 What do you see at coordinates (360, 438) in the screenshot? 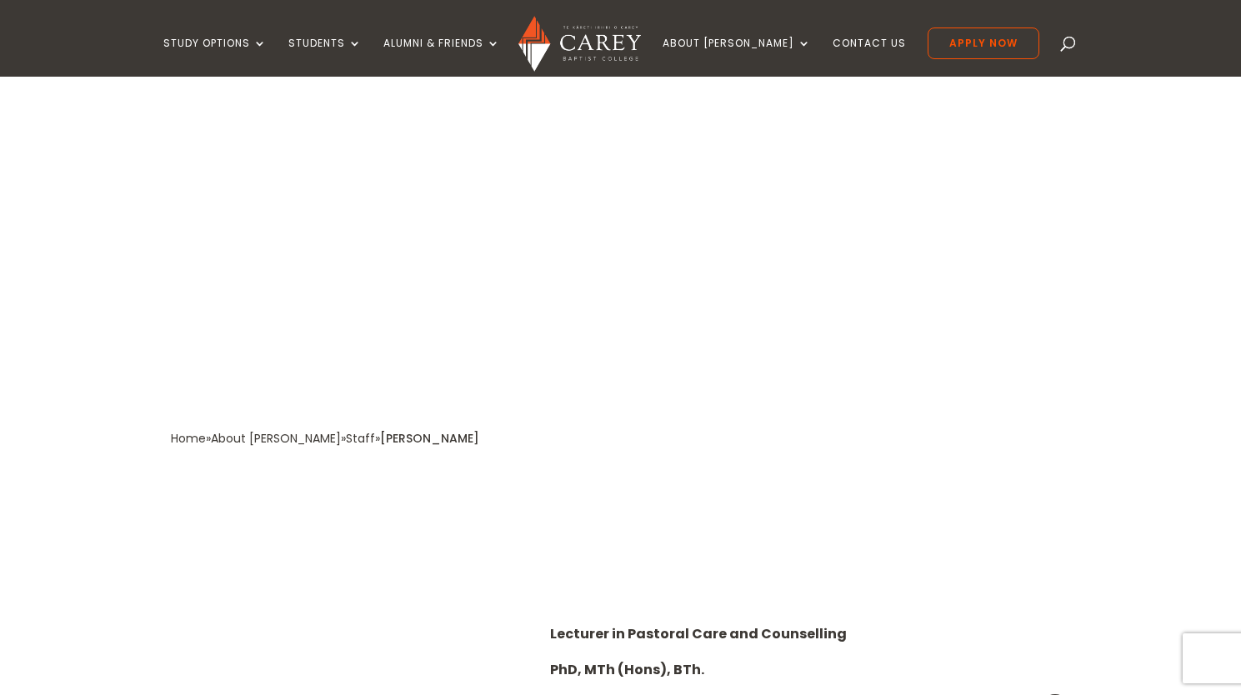
I see `a: Staff` at bounding box center [360, 438].